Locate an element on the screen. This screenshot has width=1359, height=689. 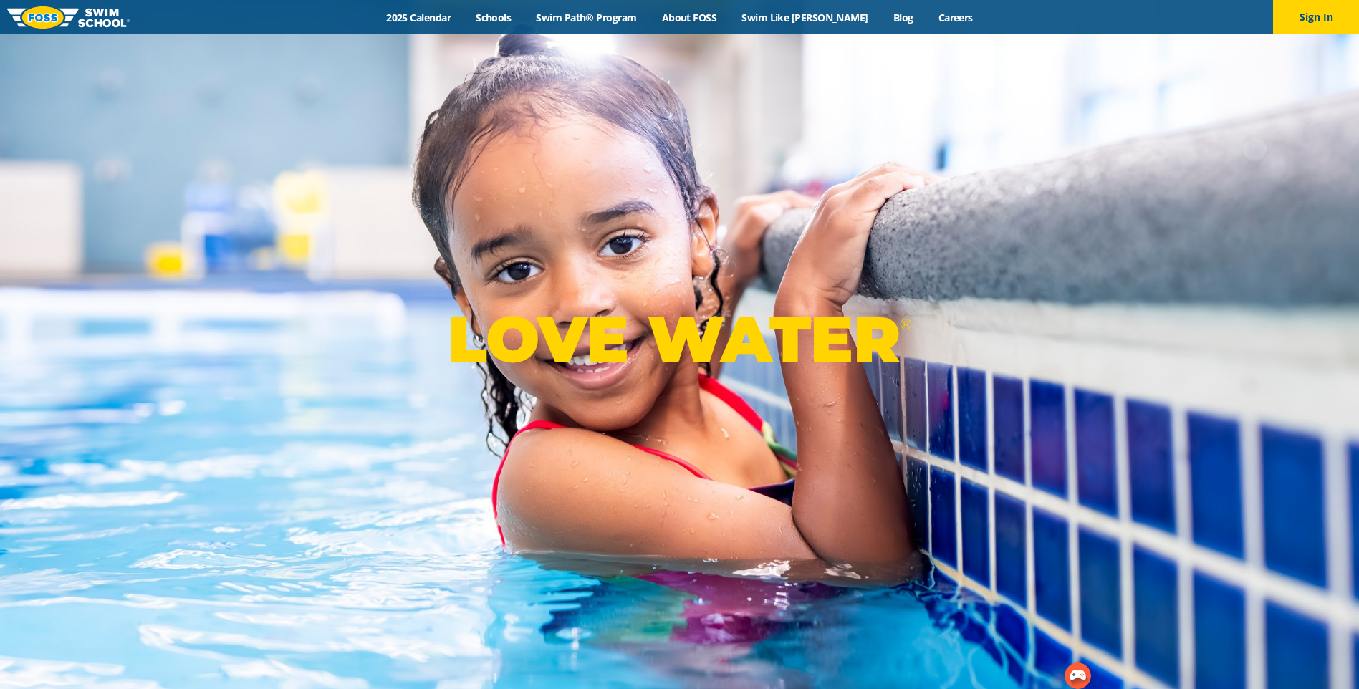
a: Swim Path® Program is located at coordinates (586, 17).